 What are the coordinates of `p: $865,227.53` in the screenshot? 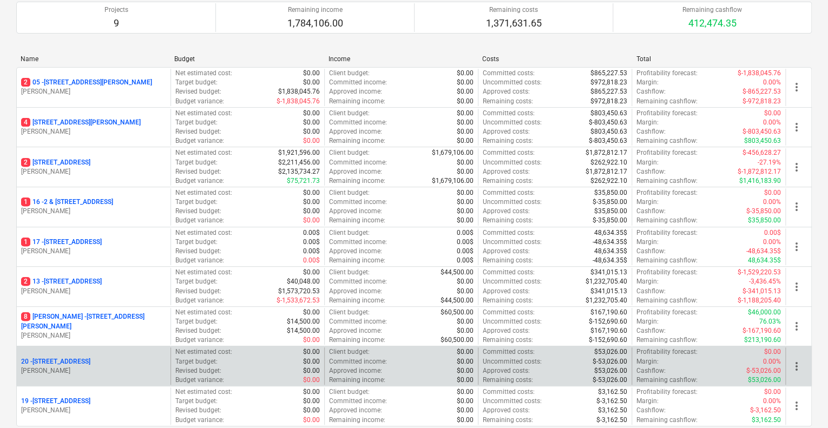 It's located at (609, 73).